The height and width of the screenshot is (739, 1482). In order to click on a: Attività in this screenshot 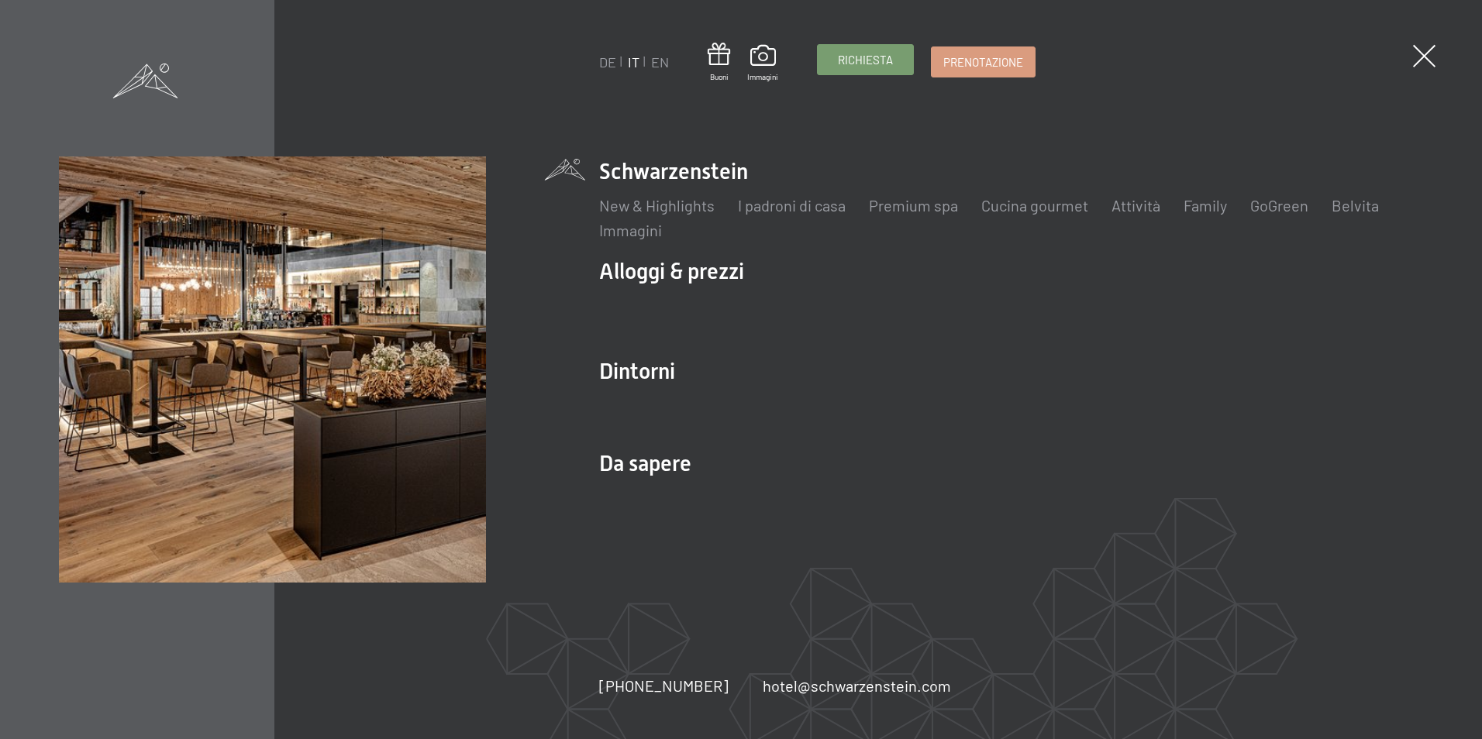, I will do `click(1136, 205)`.